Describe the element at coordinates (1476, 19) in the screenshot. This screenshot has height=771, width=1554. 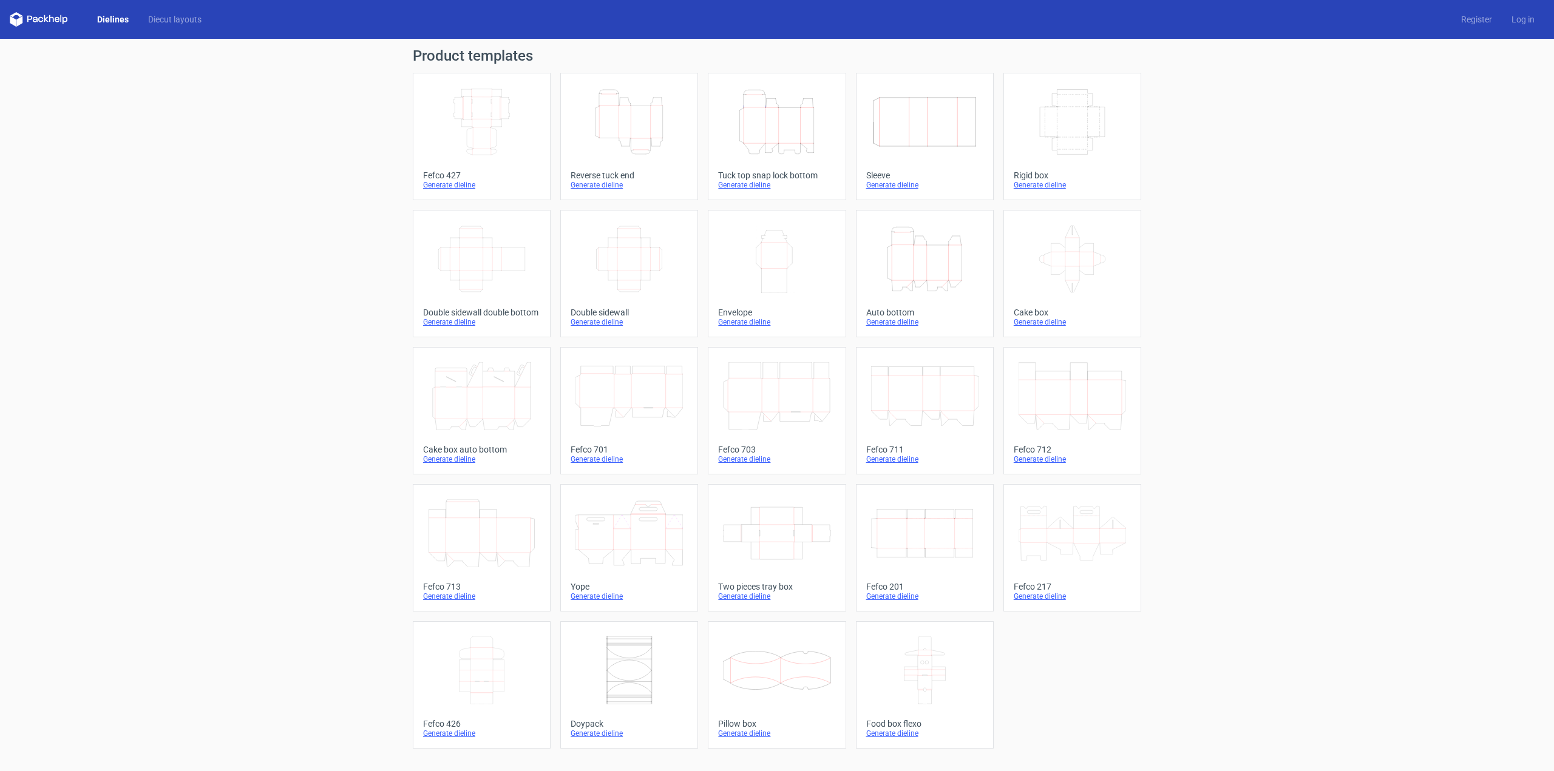
I see `a: Register` at that location.